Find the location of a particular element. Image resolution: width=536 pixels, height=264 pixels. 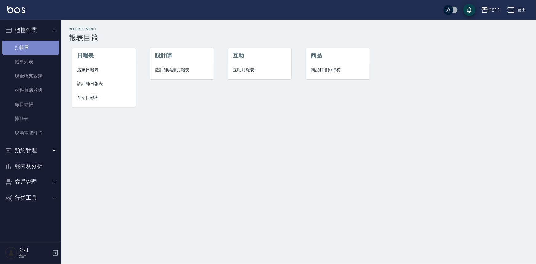

span: 互助日報表 is located at coordinates (104, 97).